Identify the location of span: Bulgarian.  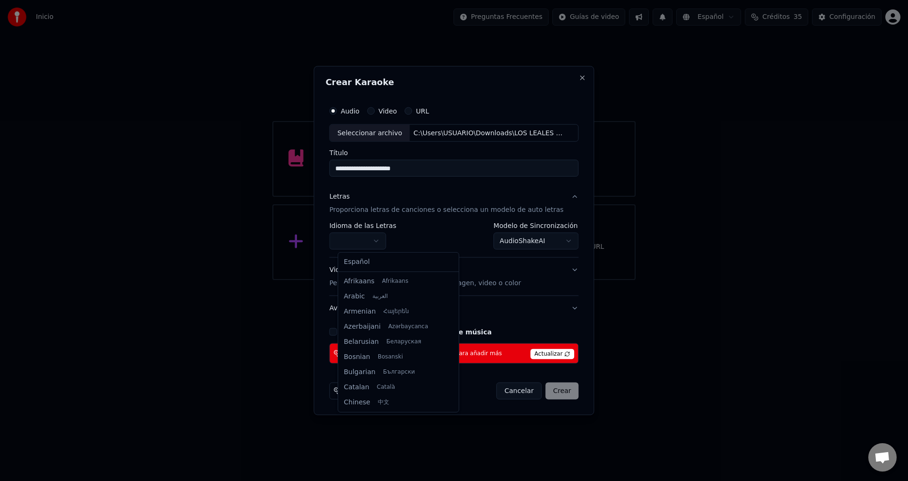
(359, 372).